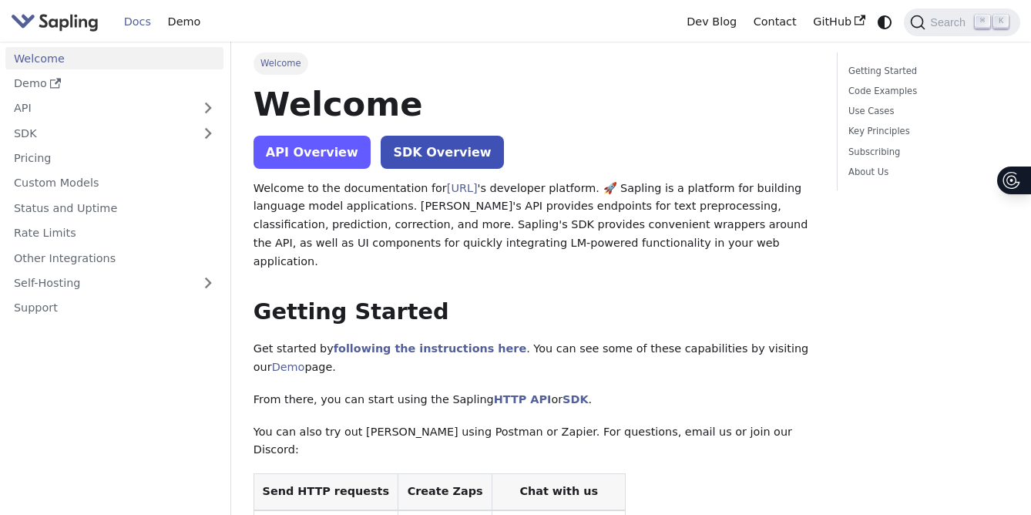 This screenshot has height=515, width=1031. What do you see at coordinates (114, 257) in the screenshot?
I see `a: Other Integrations` at bounding box center [114, 257].